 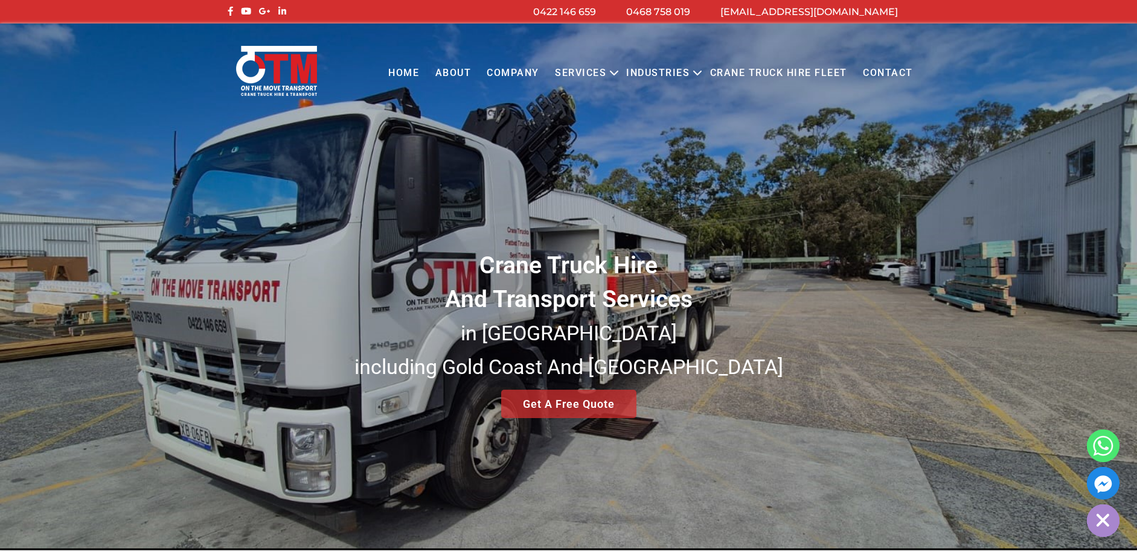 I want to click on a: Contact, so click(x=887, y=73).